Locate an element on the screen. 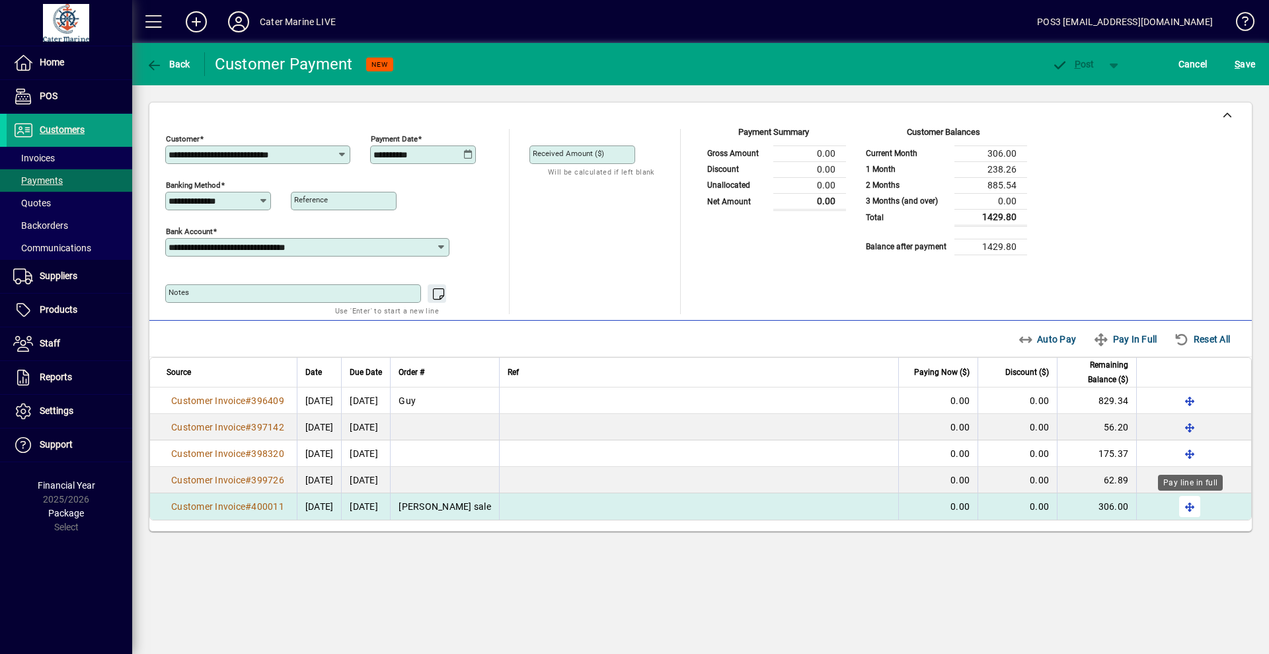 The height and width of the screenshot is (654, 1269). span: Package is located at coordinates (66, 513).